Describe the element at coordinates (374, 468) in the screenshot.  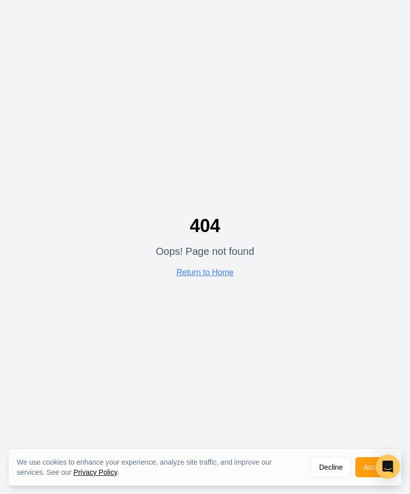
I see `button: Accept` at that location.